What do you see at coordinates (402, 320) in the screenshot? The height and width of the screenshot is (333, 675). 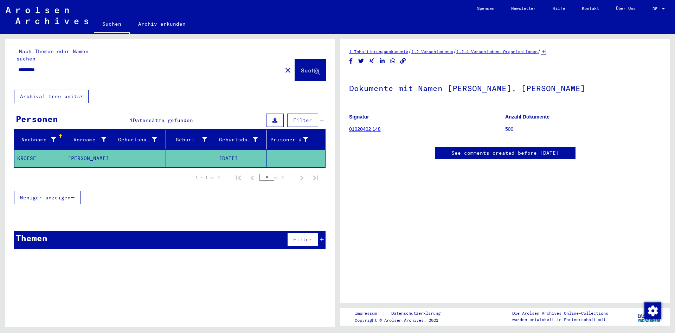 I see `p: Copyright © Arolsen Archives, 2021` at bounding box center [402, 320].